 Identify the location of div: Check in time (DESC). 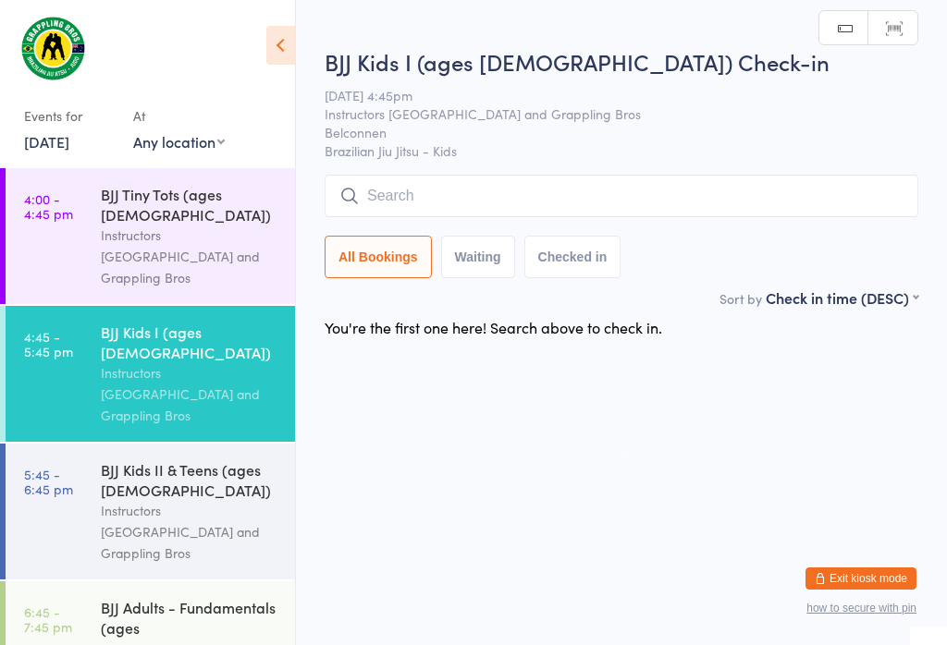
(841, 298).